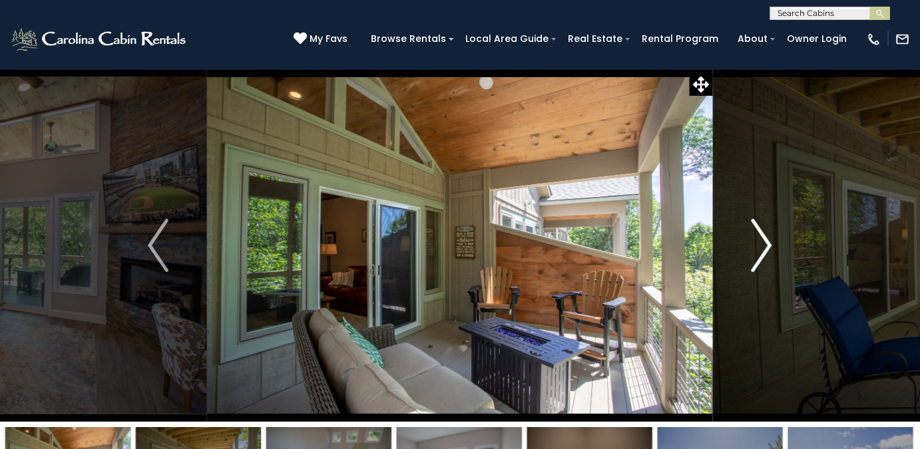 The width and height of the screenshot is (920, 449). Describe the element at coordinates (507, 39) in the screenshot. I see `a: Local Area Guide` at that location.